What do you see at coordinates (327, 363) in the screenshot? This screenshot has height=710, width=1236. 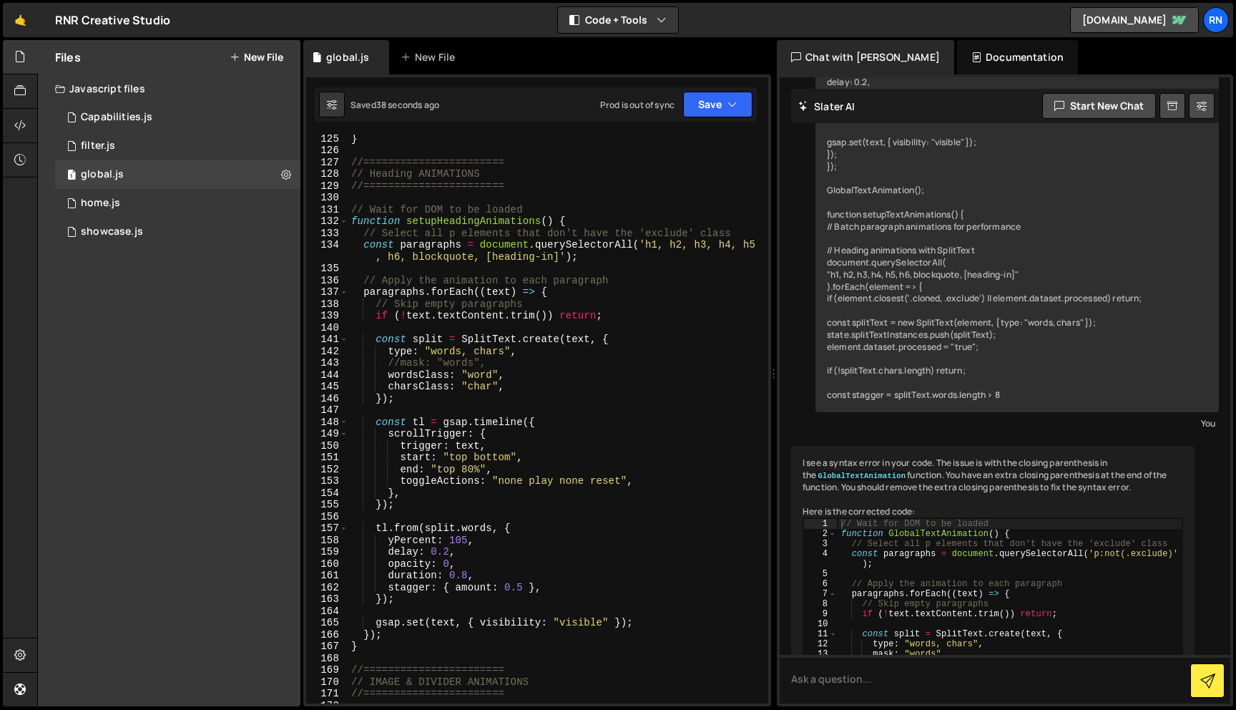 I see `div: 143` at bounding box center [327, 363].